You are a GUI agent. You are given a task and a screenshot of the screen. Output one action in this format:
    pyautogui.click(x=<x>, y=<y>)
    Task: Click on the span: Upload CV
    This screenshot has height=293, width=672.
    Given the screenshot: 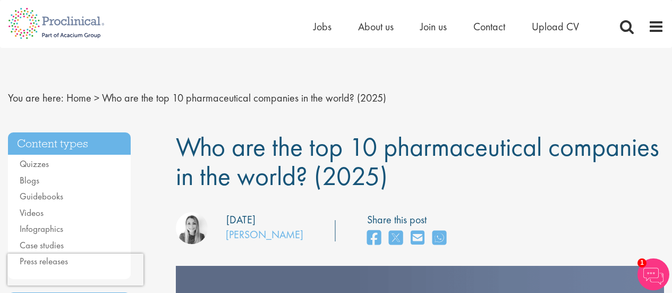 What is the action you would take?
    pyautogui.click(x=555, y=27)
    